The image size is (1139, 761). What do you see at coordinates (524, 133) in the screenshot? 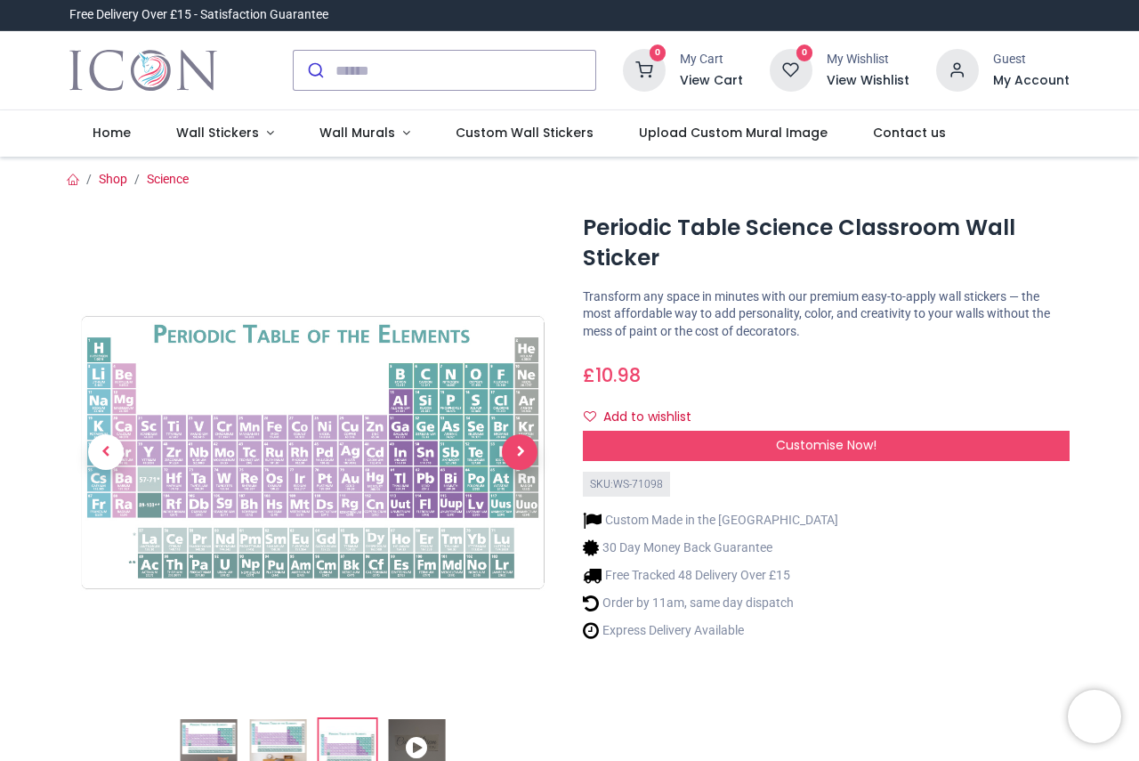
I see `span: Custom Wall Stickers` at bounding box center [524, 133].